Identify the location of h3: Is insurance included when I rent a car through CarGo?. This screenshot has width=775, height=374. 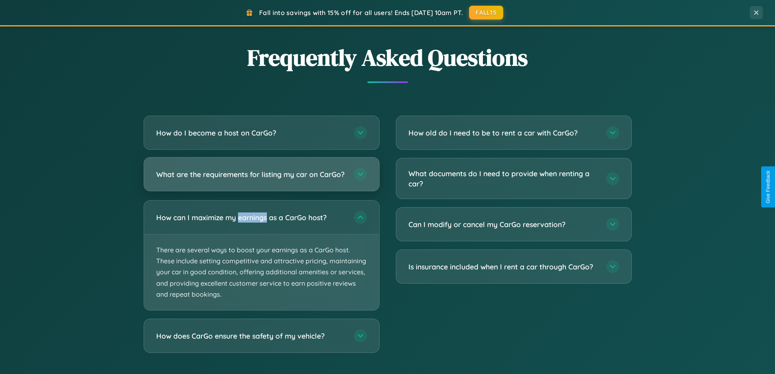
(503, 266).